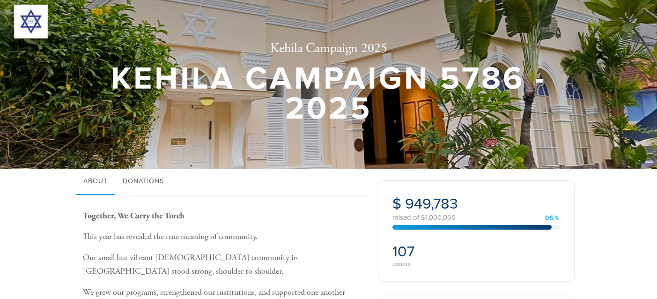 The width and height of the screenshot is (657, 299). Describe the element at coordinates (31, 22) in the screenshot. I see `img: 300x300_JWB%20logo.png` at that location.